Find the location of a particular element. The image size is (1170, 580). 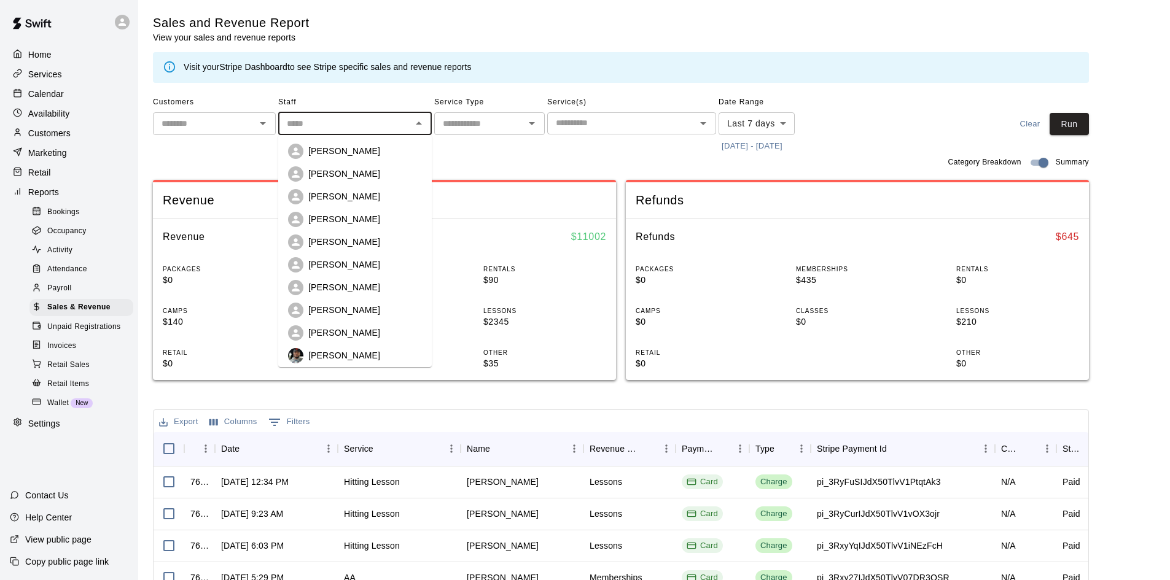

span: Attendance is located at coordinates (67, 270).